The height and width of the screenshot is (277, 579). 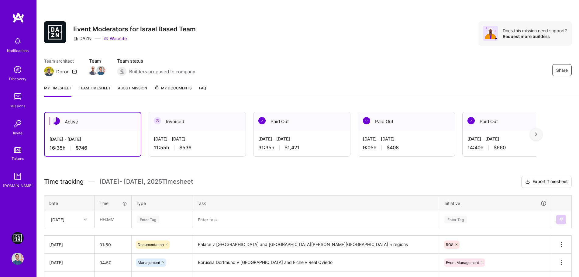 I want to click on div: Doron, so click(x=63, y=71).